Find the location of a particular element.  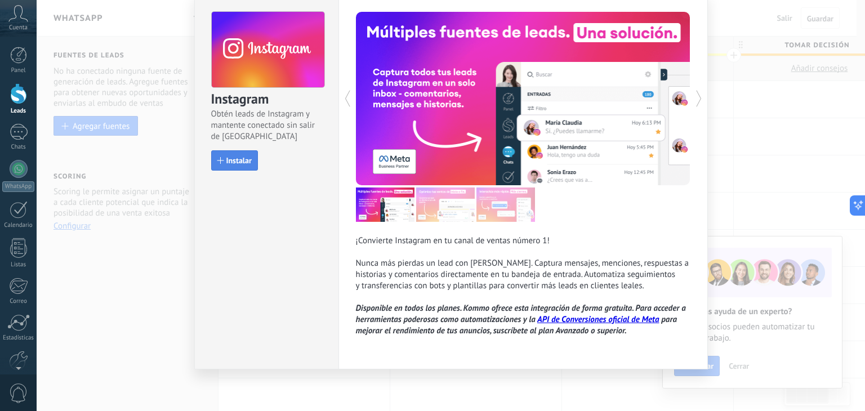

div: Panel is located at coordinates (19, 70).